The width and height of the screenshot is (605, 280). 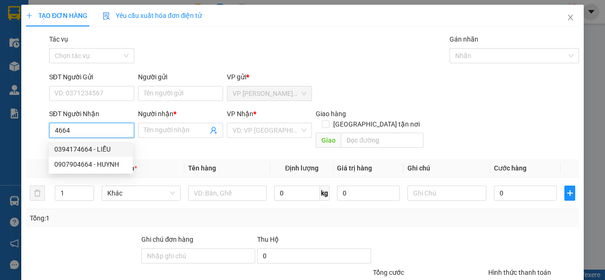 I want to click on div: Tổng: 1, so click(x=132, y=218).